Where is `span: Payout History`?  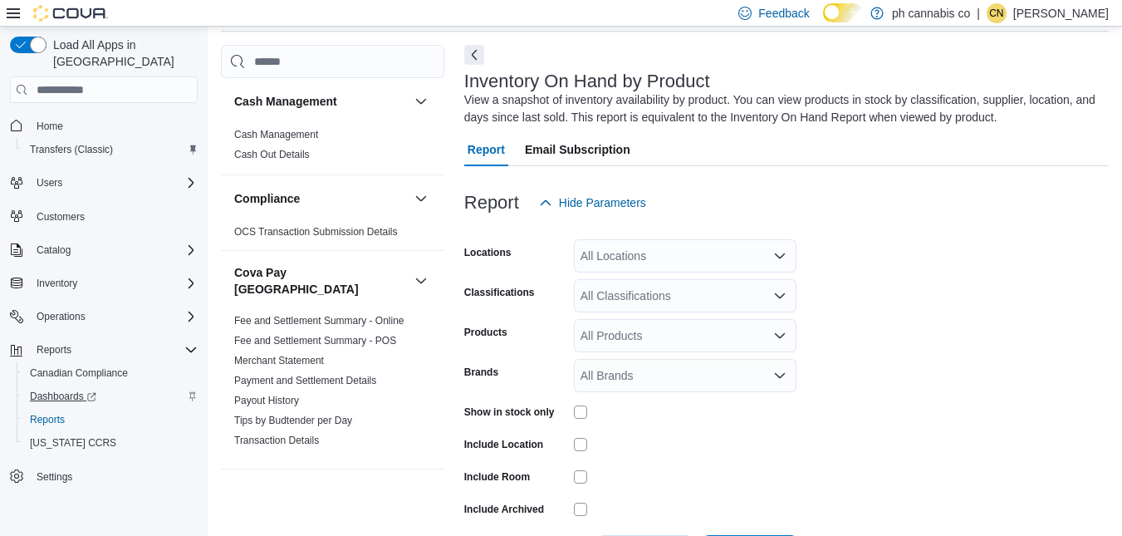
span: Payout History is located at coordinates (267, 400).